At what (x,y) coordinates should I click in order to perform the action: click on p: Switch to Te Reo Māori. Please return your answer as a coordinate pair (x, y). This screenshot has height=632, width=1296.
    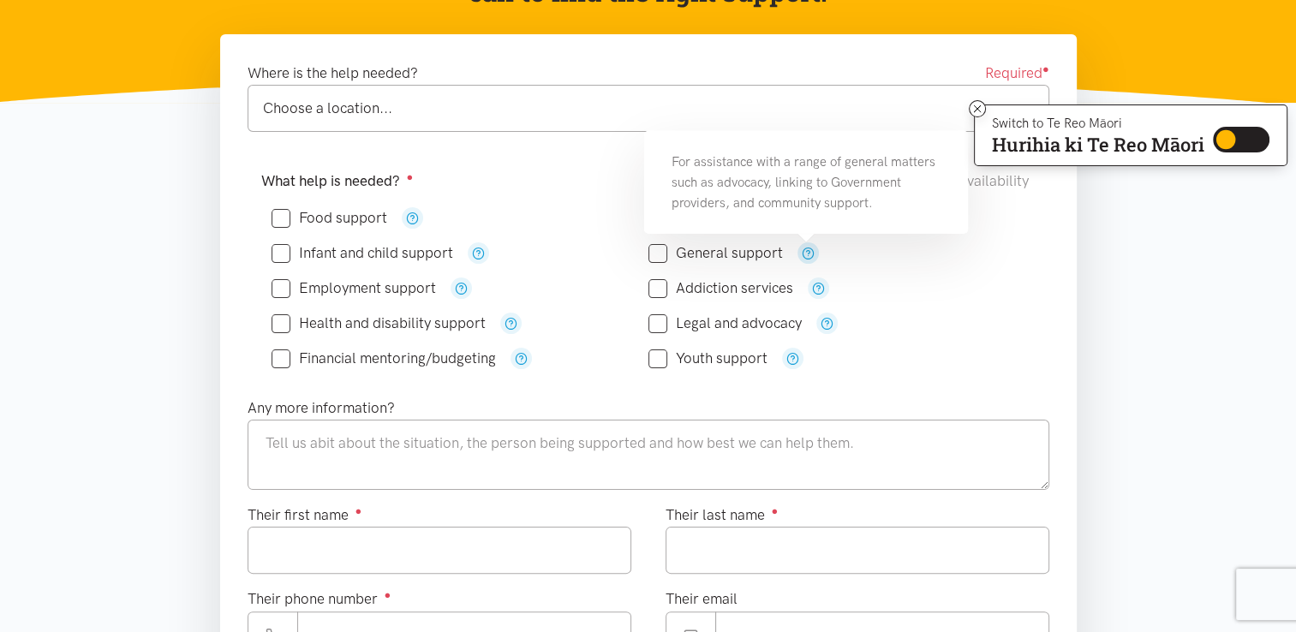
    Looking at the image, I should click on (1098, 123).